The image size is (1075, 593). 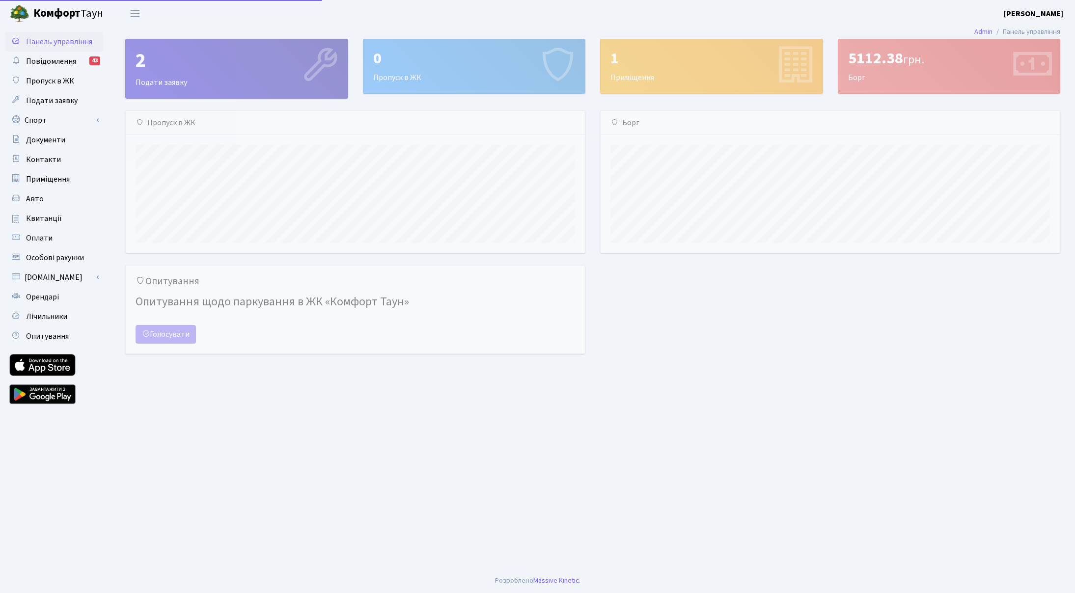 What do you see at coordinates (50, 81) in the screenshot?
I see `span: Пропуск в ЖК` at bounding box center [50, 81].